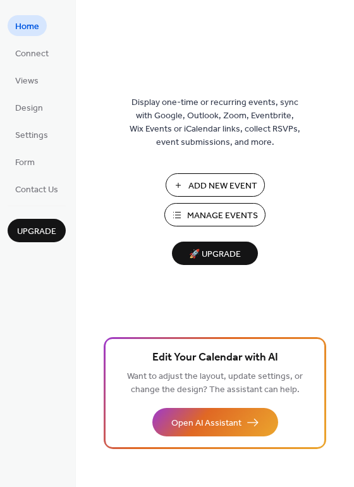 Image resolution: width=354 pixels, height=487 pixels. I want to click on a: Connect, so click(32, 52).